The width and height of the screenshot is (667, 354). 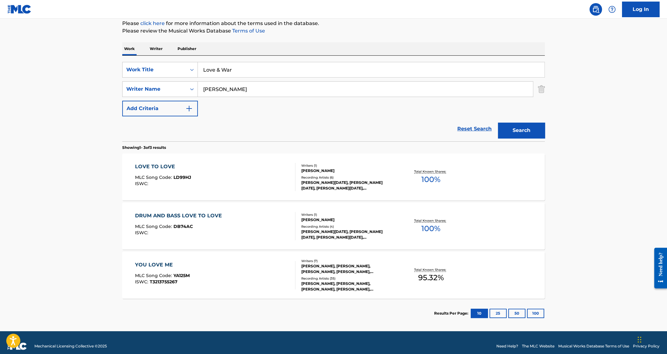 I want to click on div: Recording Artists ( 35 ), so click(x=349, y=278).